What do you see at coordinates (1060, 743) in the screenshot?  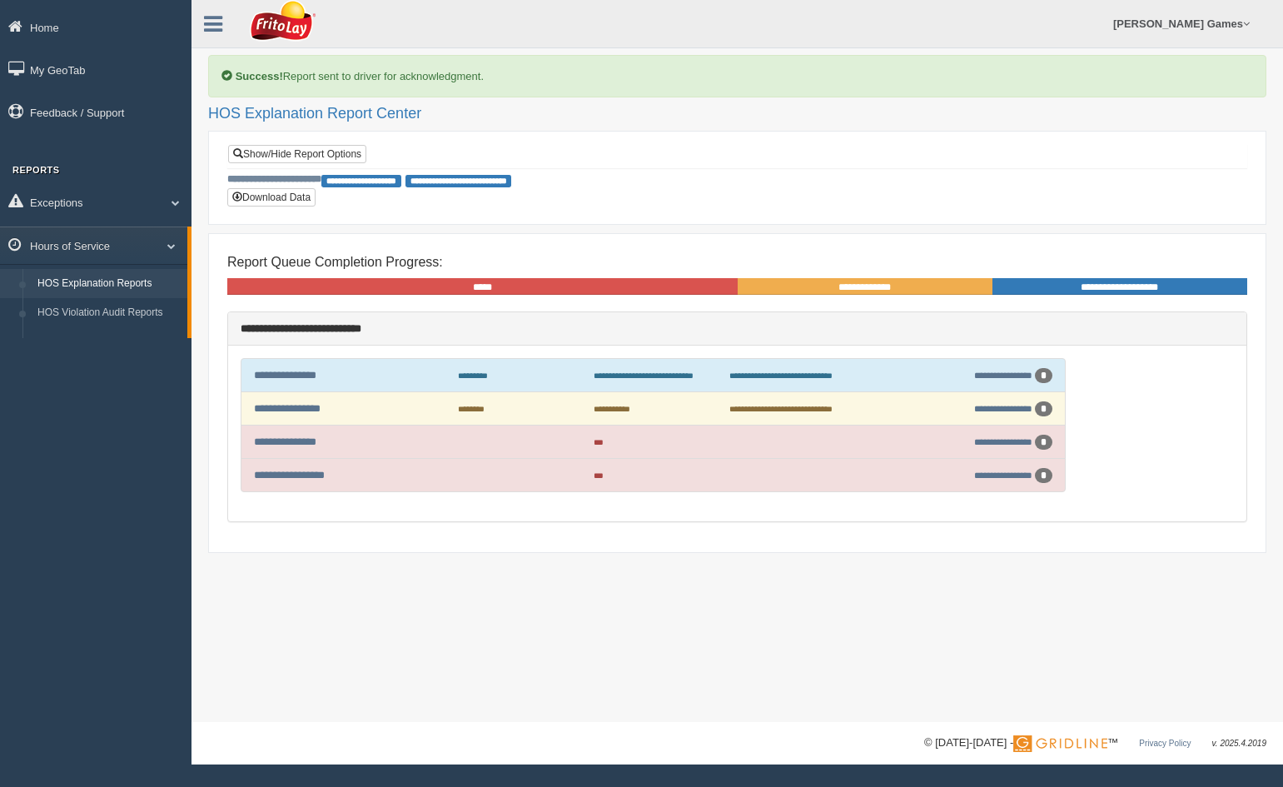 I see `img: Gridline` at bounding box center [1060, 743].